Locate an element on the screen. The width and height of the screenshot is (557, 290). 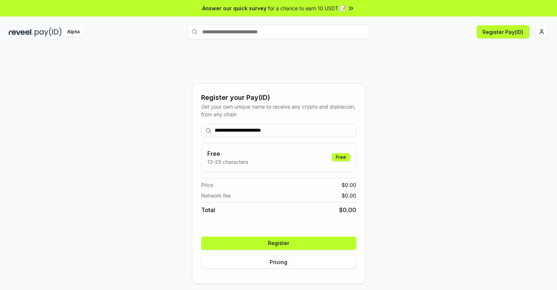
p: 13-25 characters is located at coordinates (228, 161).